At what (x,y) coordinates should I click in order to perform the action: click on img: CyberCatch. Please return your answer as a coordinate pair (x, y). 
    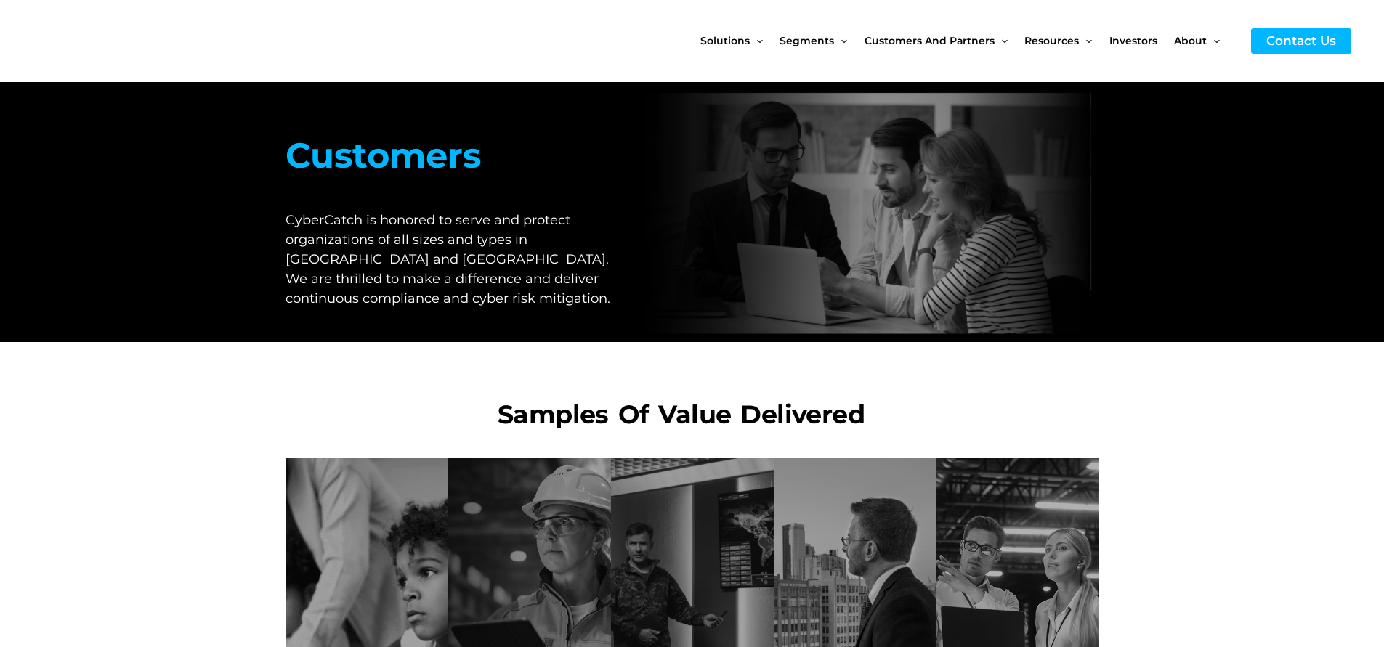
    Looking at the image, I should click on (113, 41).